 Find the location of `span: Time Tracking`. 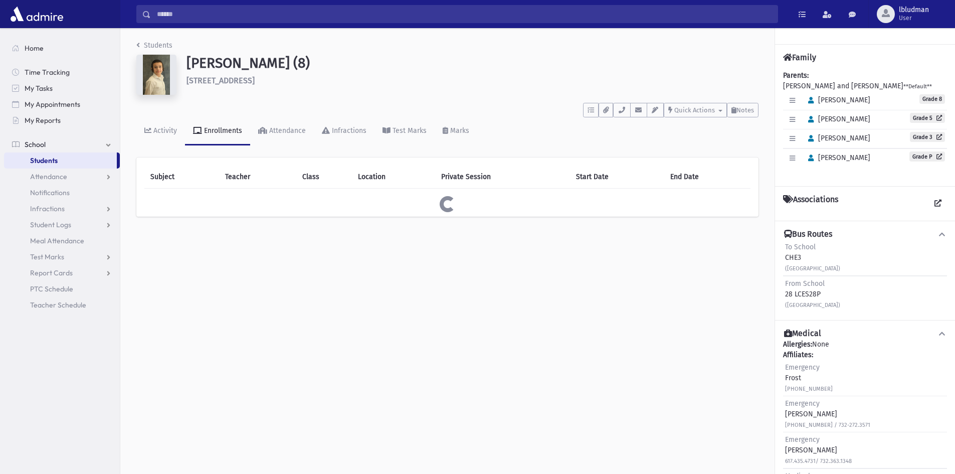

span: Time Tracking is located at coordinates (47, 72).